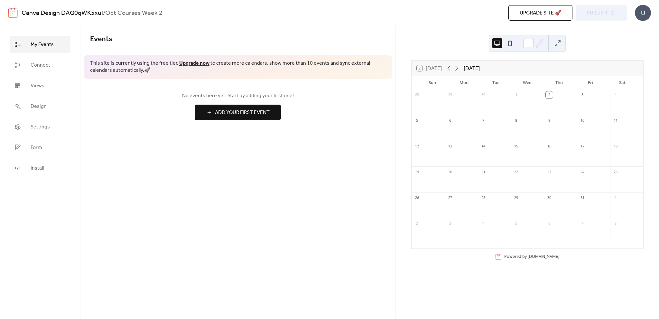 The image size is (659, 319). Describe the element at coordinates (40, 127) in the screenshot. I see `a: Settings` at that location.